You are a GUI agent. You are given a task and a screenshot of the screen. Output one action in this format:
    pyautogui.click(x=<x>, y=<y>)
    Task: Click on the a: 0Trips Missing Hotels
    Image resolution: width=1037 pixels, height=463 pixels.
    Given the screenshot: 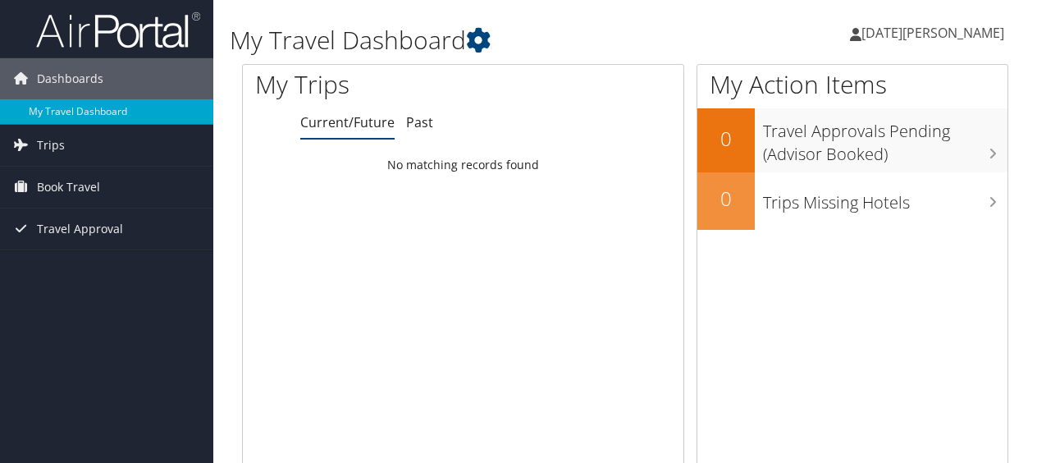 What is the action you would take?
    pyautogui.click(x=853, y=201)
    